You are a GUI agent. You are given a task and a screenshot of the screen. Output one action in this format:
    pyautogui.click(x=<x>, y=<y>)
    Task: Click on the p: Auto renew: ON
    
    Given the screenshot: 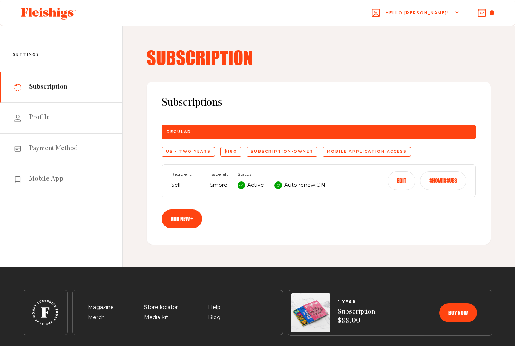 What is the action you would take?
    pyautogui.click(x=305, y=185)
    